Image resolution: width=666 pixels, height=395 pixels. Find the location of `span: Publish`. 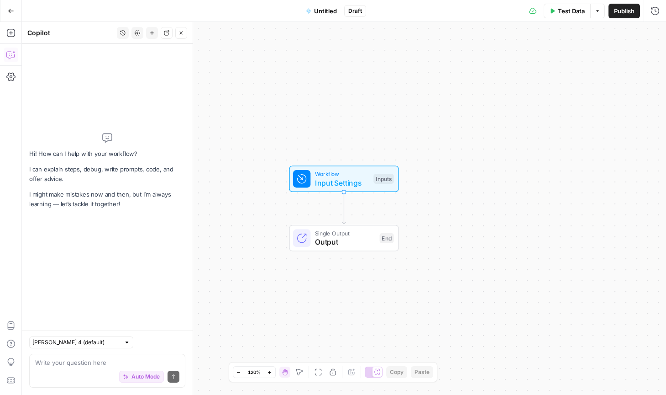

span: Publish is located at coordinates (624, 11).